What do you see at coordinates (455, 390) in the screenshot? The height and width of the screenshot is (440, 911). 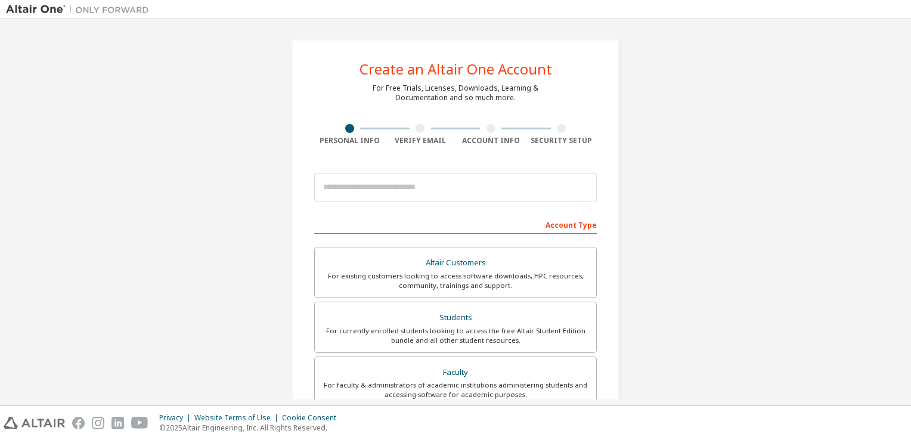 I see `div: For faculty & administrators of academic institutions administering students and accessing softwa...` at bounding box center [455, 390].